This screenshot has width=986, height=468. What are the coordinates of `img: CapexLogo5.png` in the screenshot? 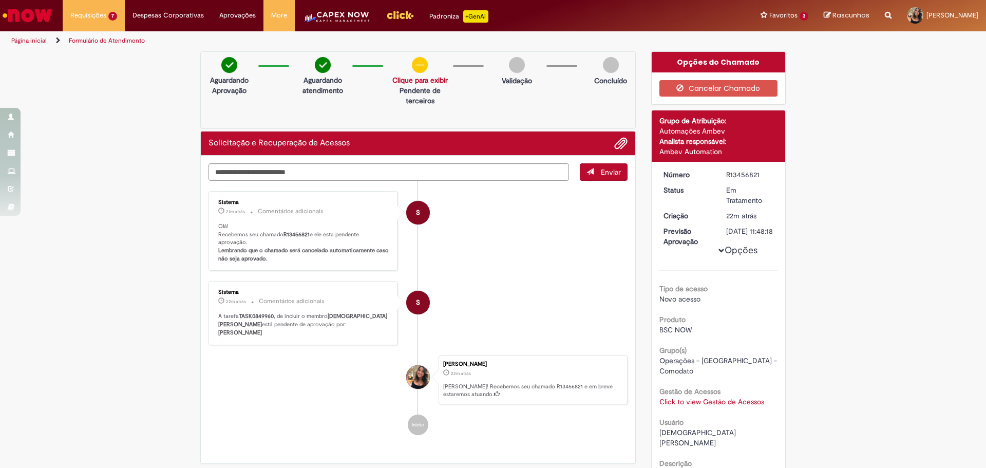 It's located at (336, 21).